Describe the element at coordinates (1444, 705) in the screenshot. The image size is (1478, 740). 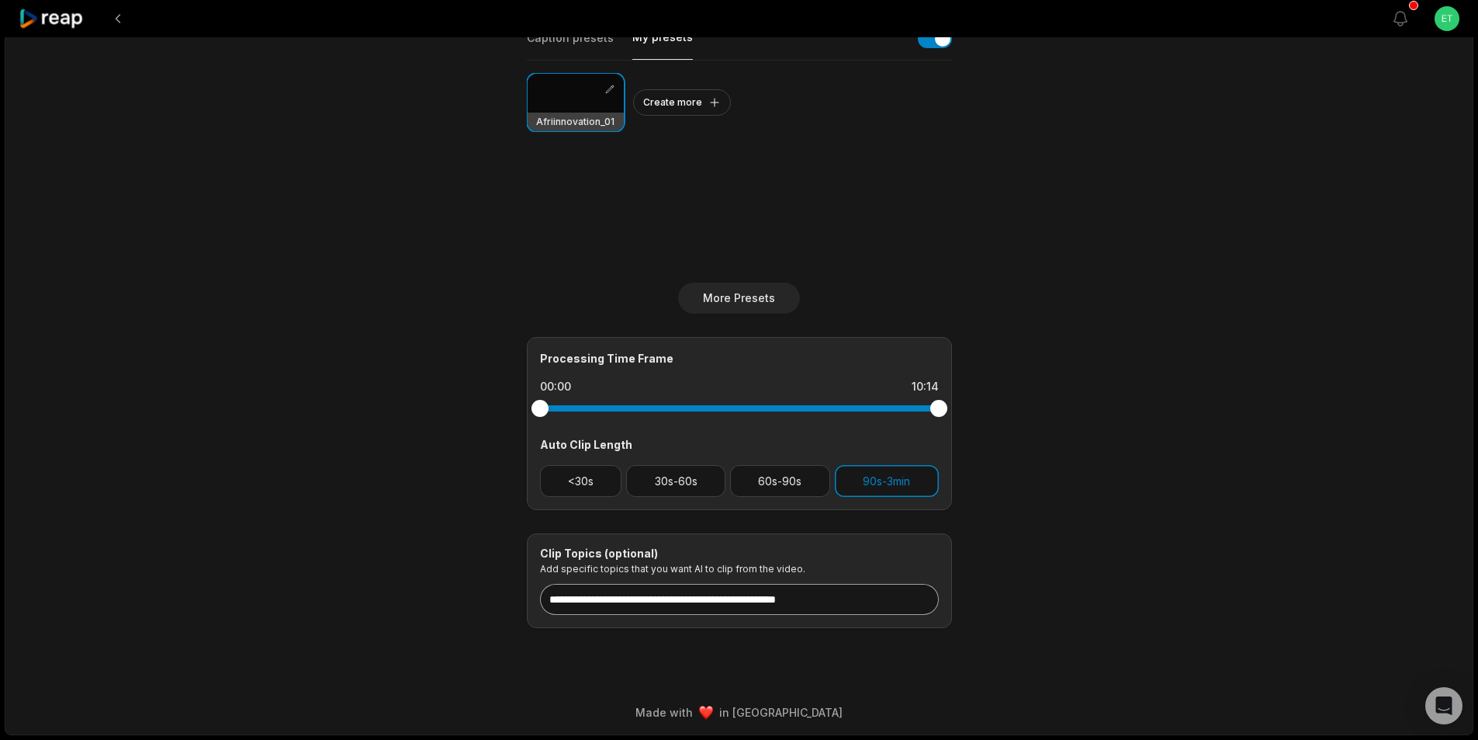
I see `div: Open Intercom Messenger` at that location.